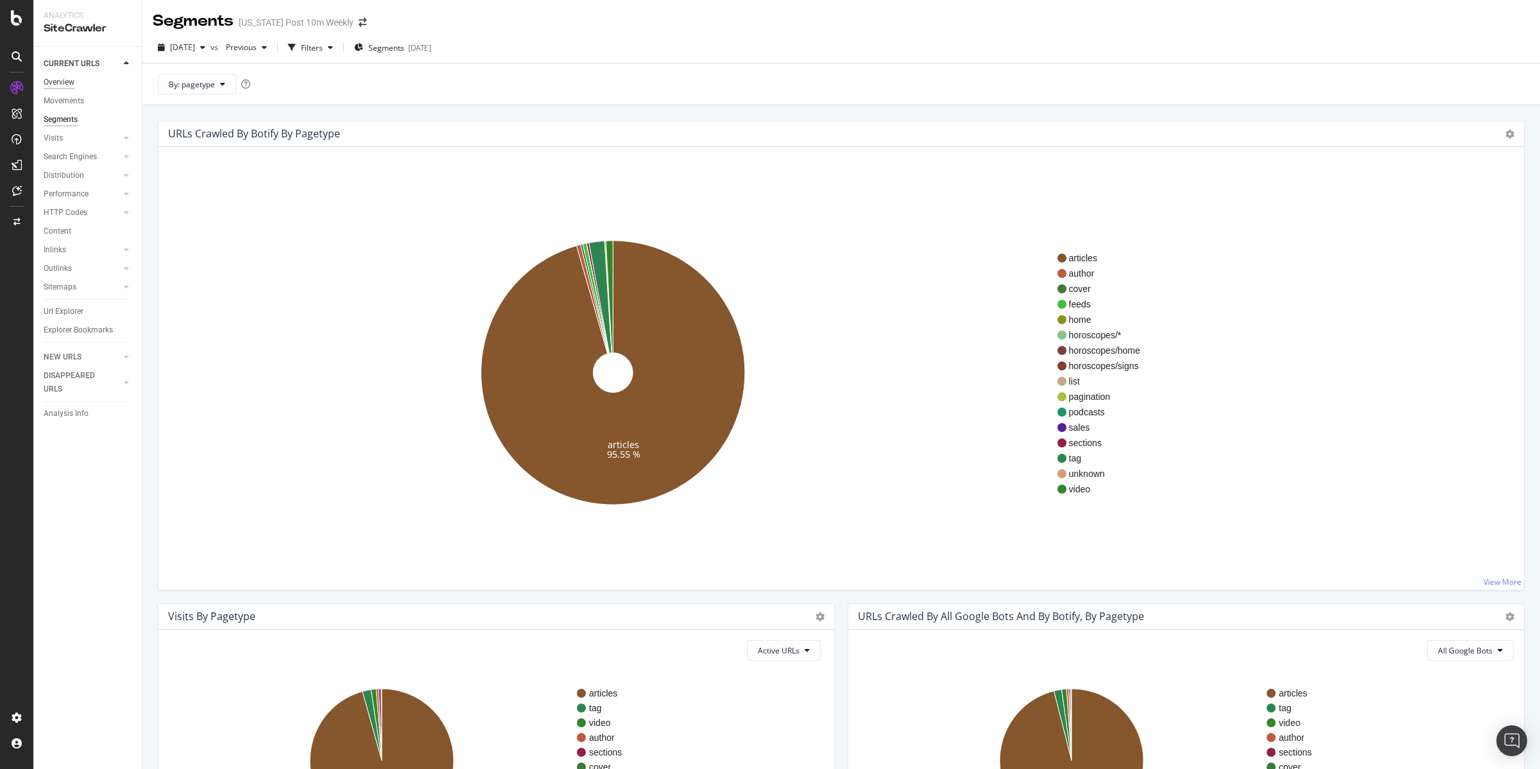 Image resolution: width=1540 pixels, height=769 pixels. Describe the element at coordinates (62, 357) in the screenshot. I see `div: NEW URLS` at that location.